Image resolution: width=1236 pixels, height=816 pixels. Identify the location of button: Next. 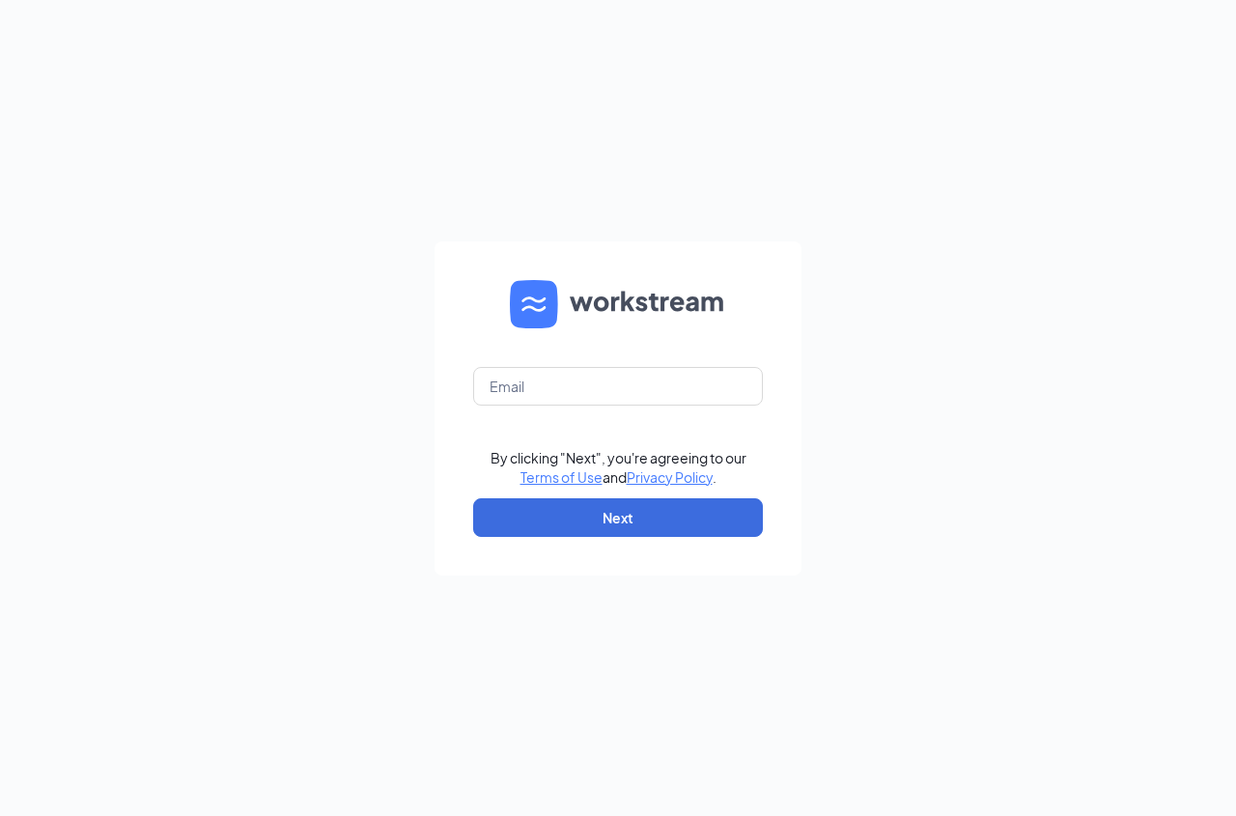
(618, 517).